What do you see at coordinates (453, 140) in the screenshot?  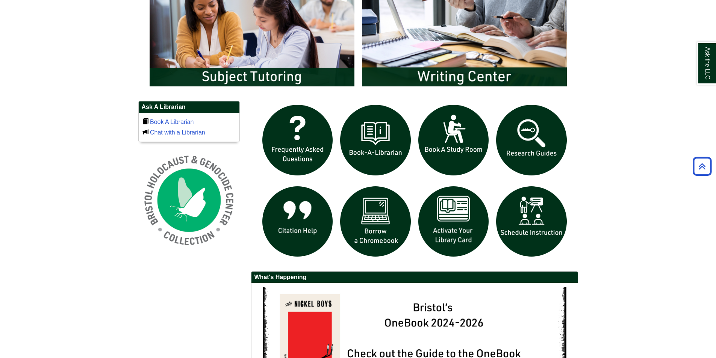 I see `img: book a study room icon links to book a study room web page` at bounding box center [453, 140].